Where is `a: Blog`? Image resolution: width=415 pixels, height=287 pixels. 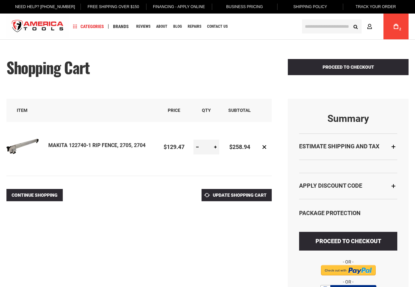 a: Blog is located at coordinates (177, 26).